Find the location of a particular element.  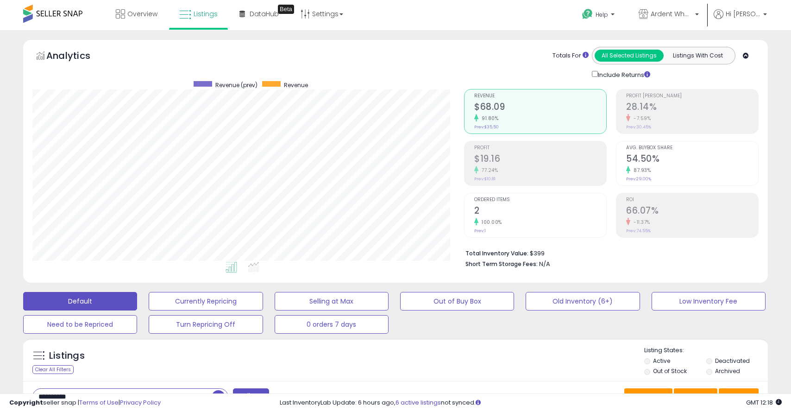

button: Selling at Max is located at coordinates (332, 301).